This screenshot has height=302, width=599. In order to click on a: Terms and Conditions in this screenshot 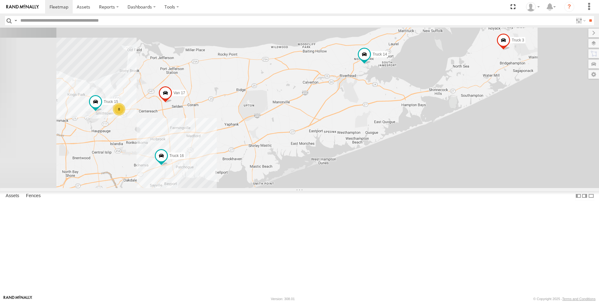, I will do `click(579, 298)`.